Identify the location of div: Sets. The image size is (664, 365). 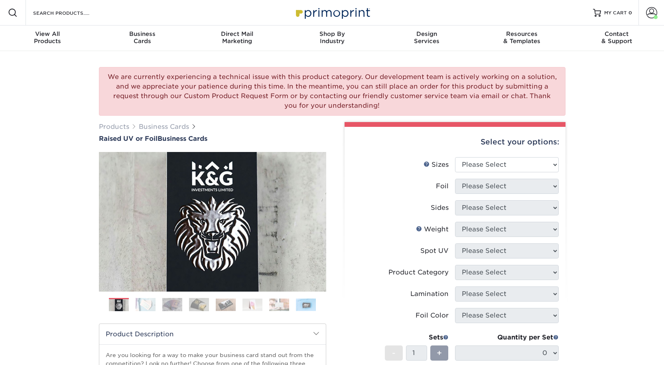
(417, 338).